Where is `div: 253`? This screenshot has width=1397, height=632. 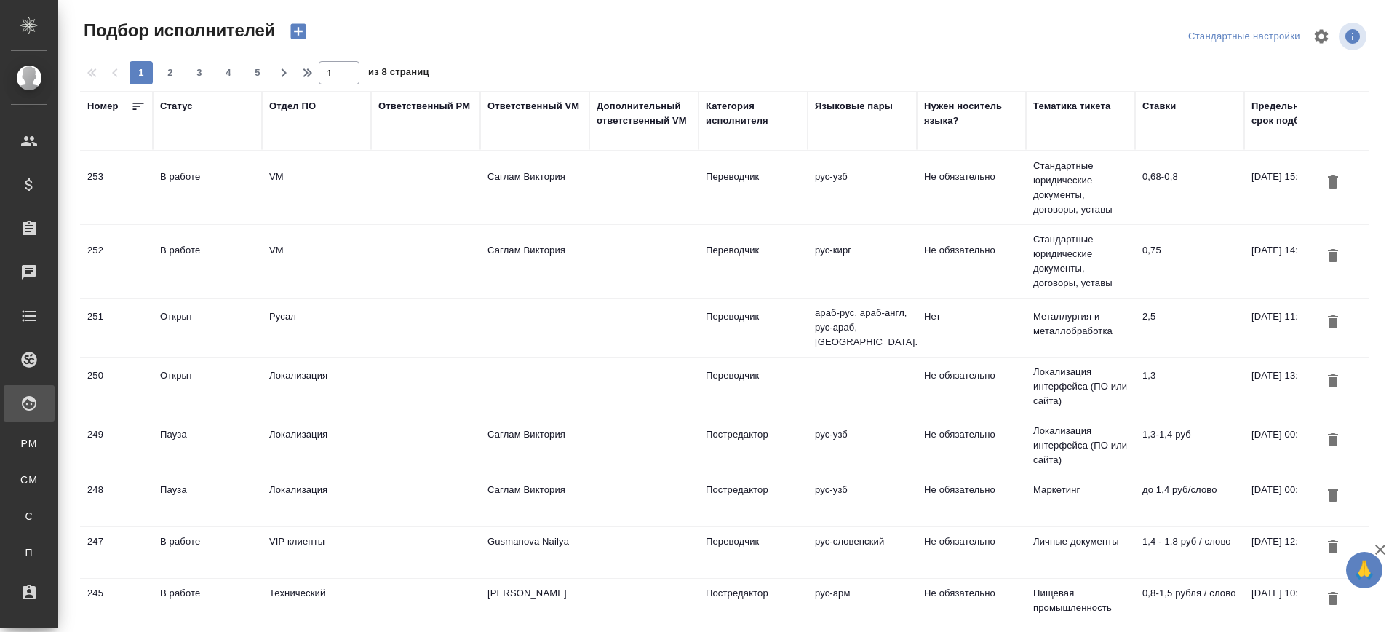 div: 253 is located at coordinates (116, 177).